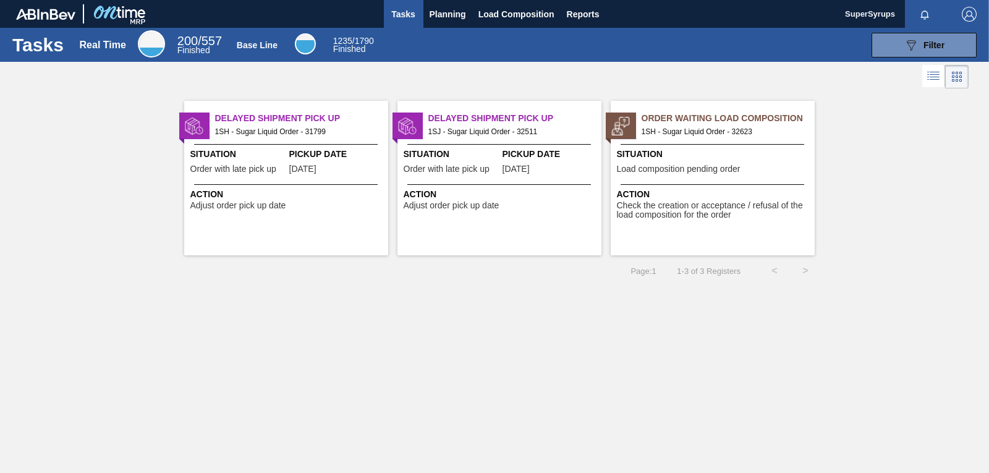  What do you see at coordinates (516, 169) in the screenshot?
I see `span: 10/04/2025` at bounding box center [516, 169].